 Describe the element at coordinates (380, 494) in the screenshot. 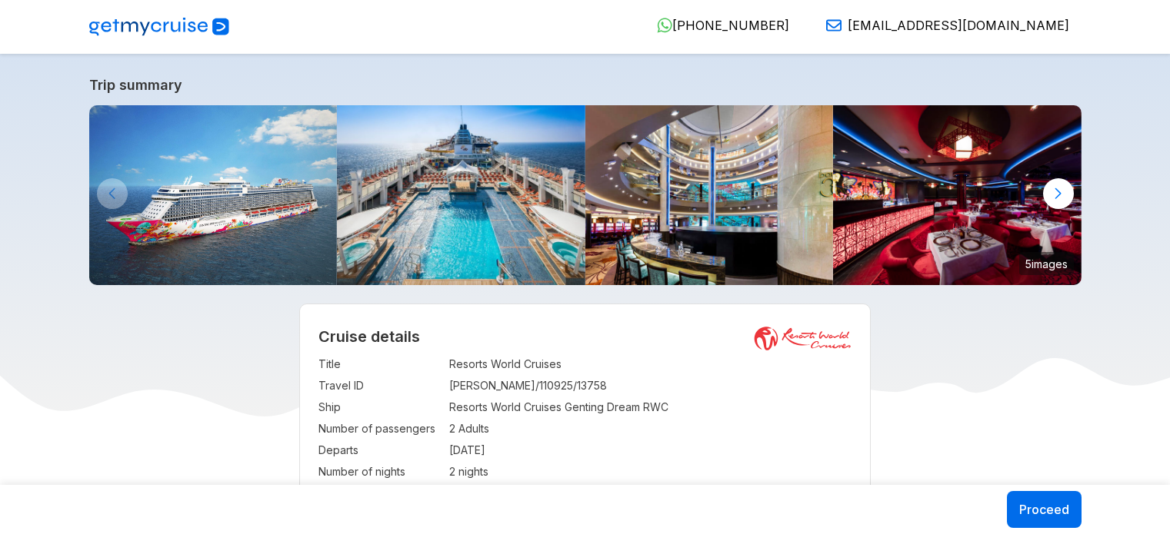

I see `td: Departure Port` at that location.